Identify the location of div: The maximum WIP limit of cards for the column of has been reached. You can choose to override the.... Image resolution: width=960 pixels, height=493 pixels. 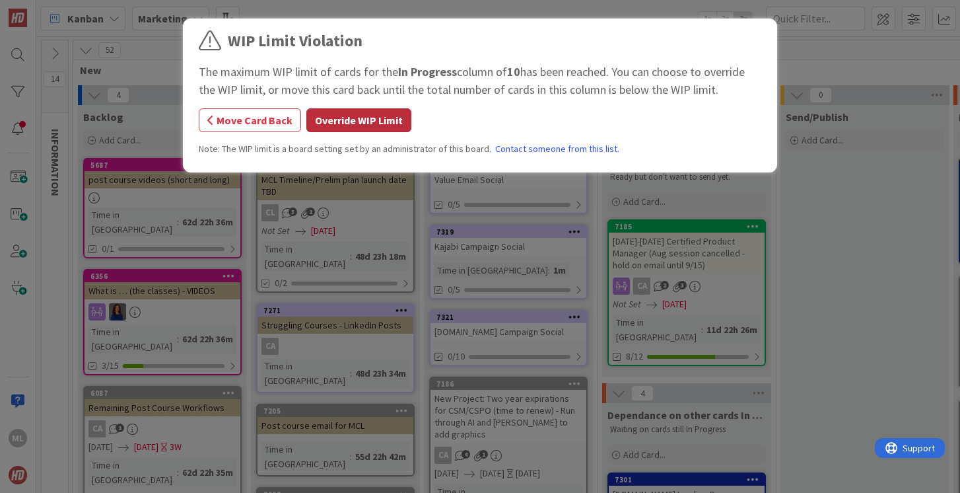
(480, 81).